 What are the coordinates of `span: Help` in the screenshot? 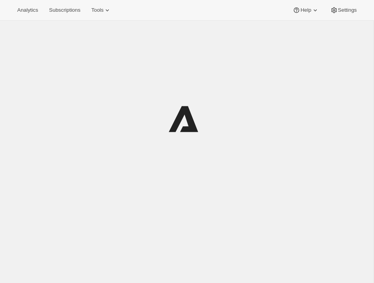 It's located at (305, 10).